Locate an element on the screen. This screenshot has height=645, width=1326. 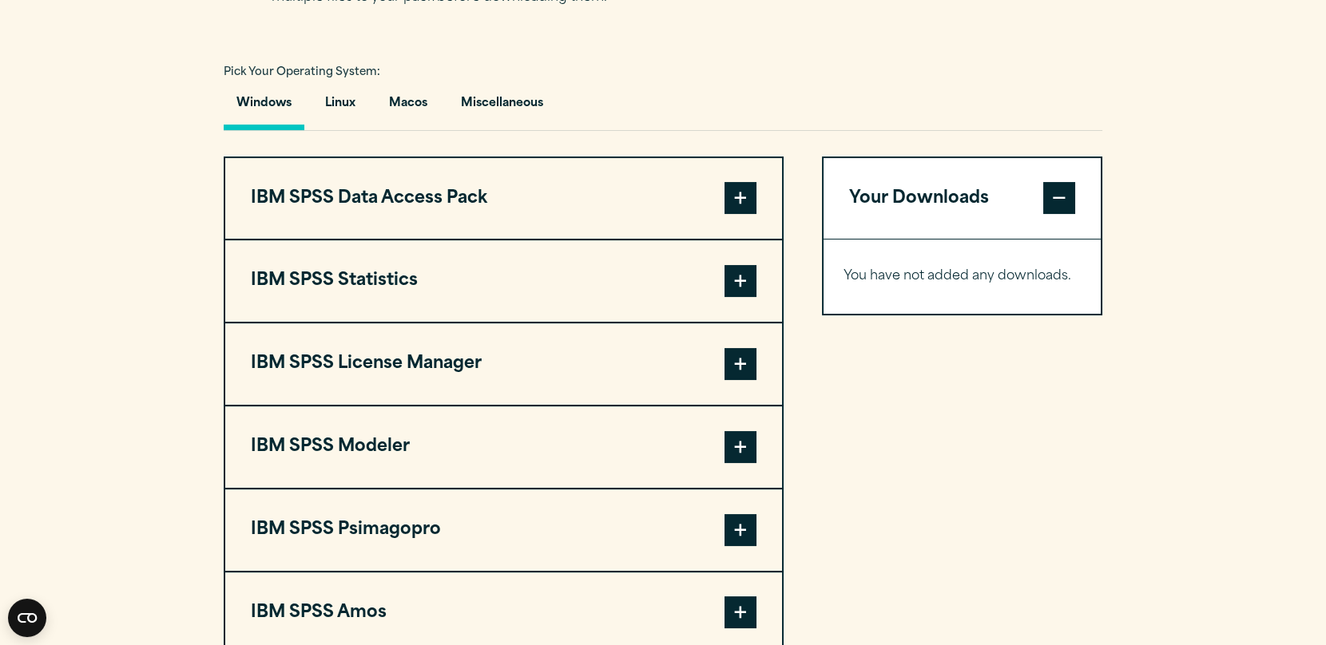
button: IBM SPSS Psimagopro is located at coordinates (503, 530).